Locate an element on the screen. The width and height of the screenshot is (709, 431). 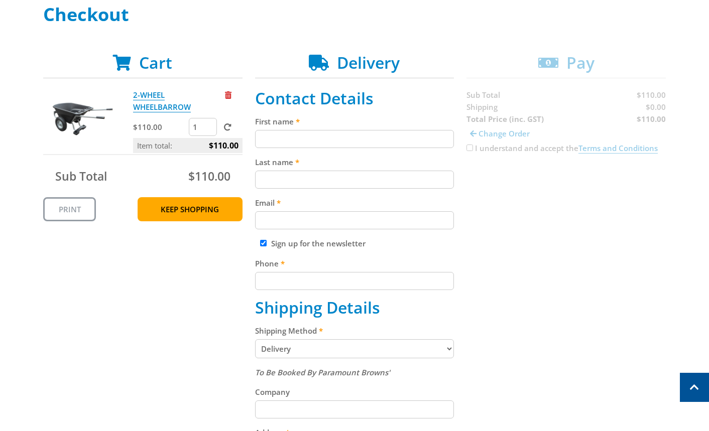
label: Last name is located at coordinates (354, 162).